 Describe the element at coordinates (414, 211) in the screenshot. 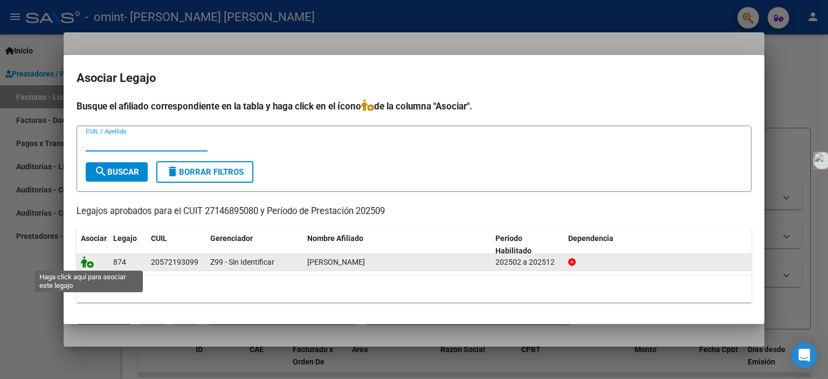

I see `p: Legajos aprobados para el CUIT 27146895080 y Período de Prestación 202509` at that location.